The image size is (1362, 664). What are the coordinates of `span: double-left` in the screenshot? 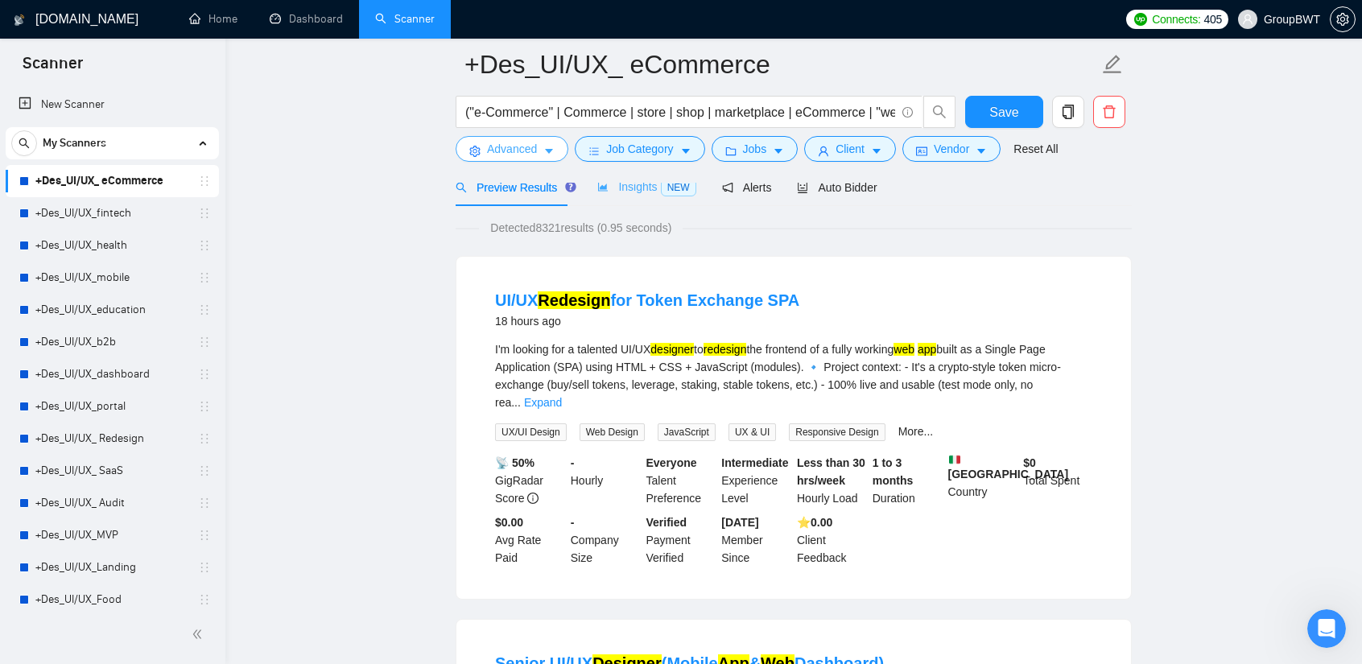 It's located at (200, 634).